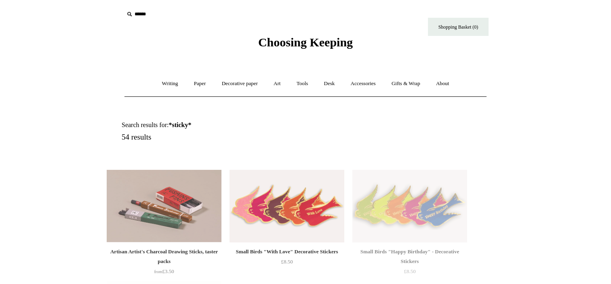 The width and height of the screenshot is (611, 284). Describe the element at coordinates (158, 272) in the screenshot. I see `span: from` at that location.